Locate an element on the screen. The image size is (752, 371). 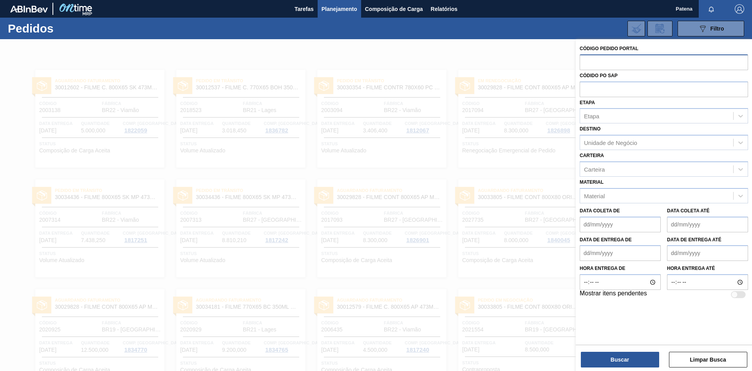
img: TNhmsLtSVTkK8tSr43FrP2fwEKptu5GPRR3wAAAABJRU5ErkJggg== is located at coordinates (29, 9).